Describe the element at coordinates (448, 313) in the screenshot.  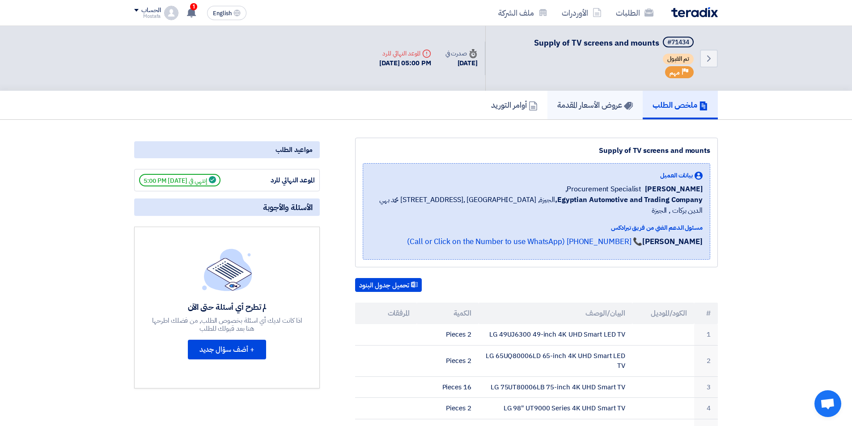
I see `th: الكمية` at that location.